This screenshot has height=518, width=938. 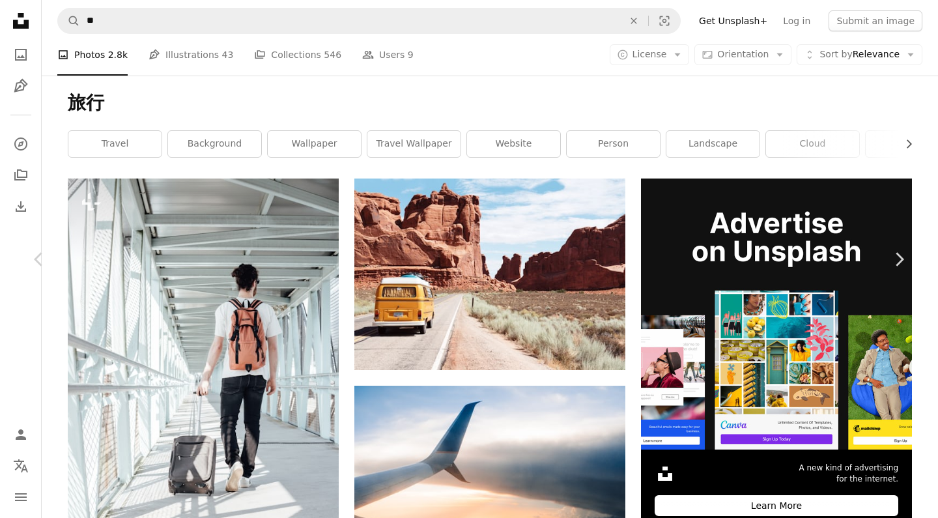 I want to click on a: Collections 546, so click(x=298, y=55).